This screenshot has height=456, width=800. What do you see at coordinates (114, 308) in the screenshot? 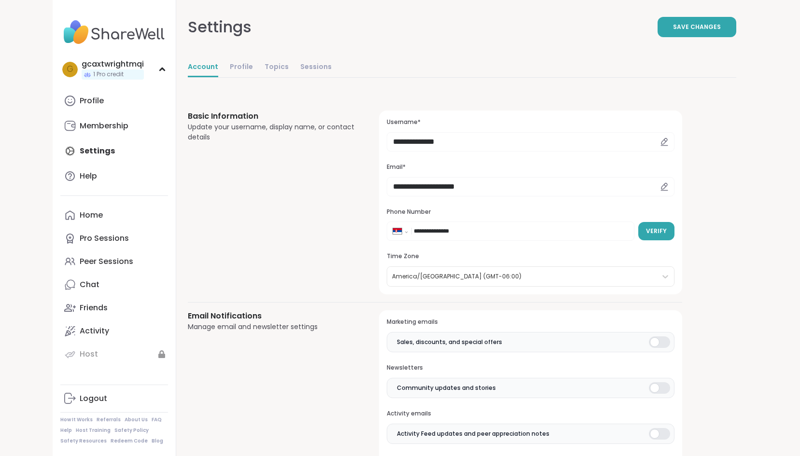
I see `a: Friends` at bounding box center [114, 308].